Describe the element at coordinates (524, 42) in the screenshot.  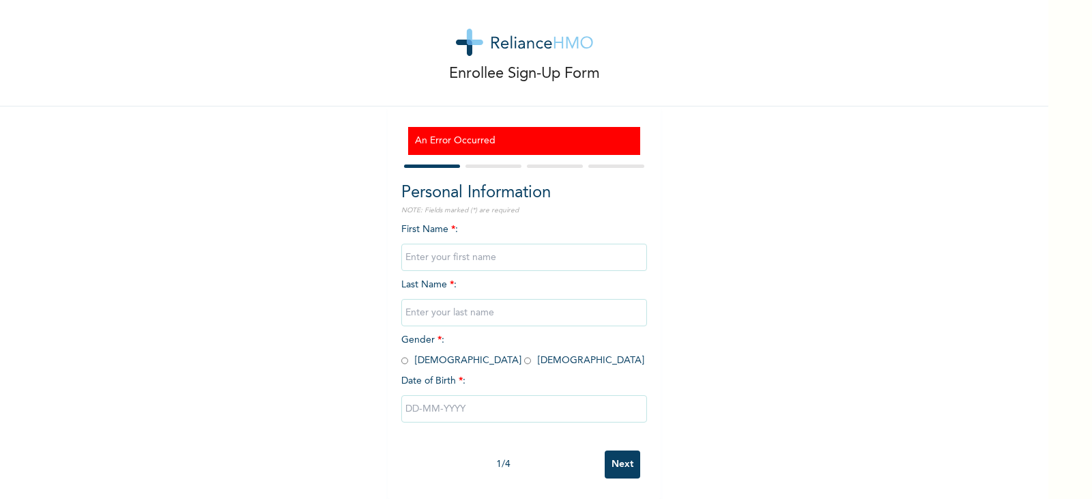
I see `img: logo` at that location.